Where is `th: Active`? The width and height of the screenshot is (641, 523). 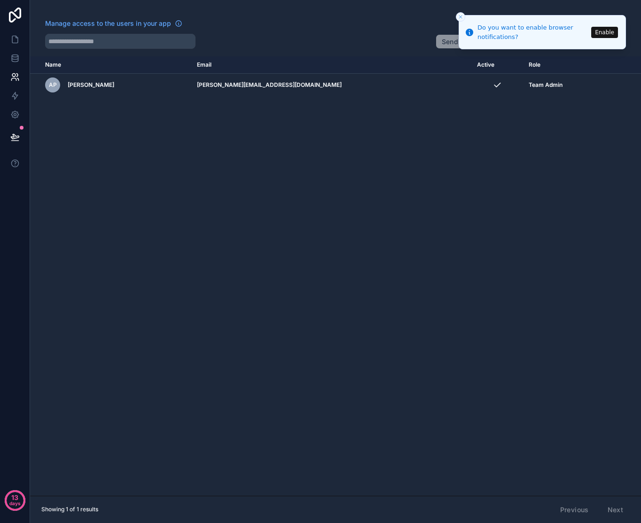 th: Active is located at coordinates (497, 65).